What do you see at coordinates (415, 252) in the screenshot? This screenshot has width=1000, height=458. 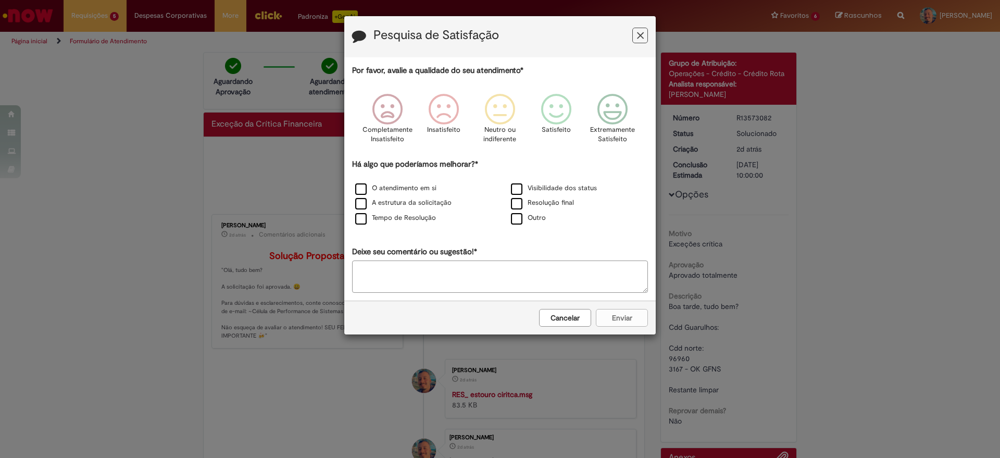 I see `label: Deixe seu comentário ou sugestão!*` at bounding box center [415, 252].